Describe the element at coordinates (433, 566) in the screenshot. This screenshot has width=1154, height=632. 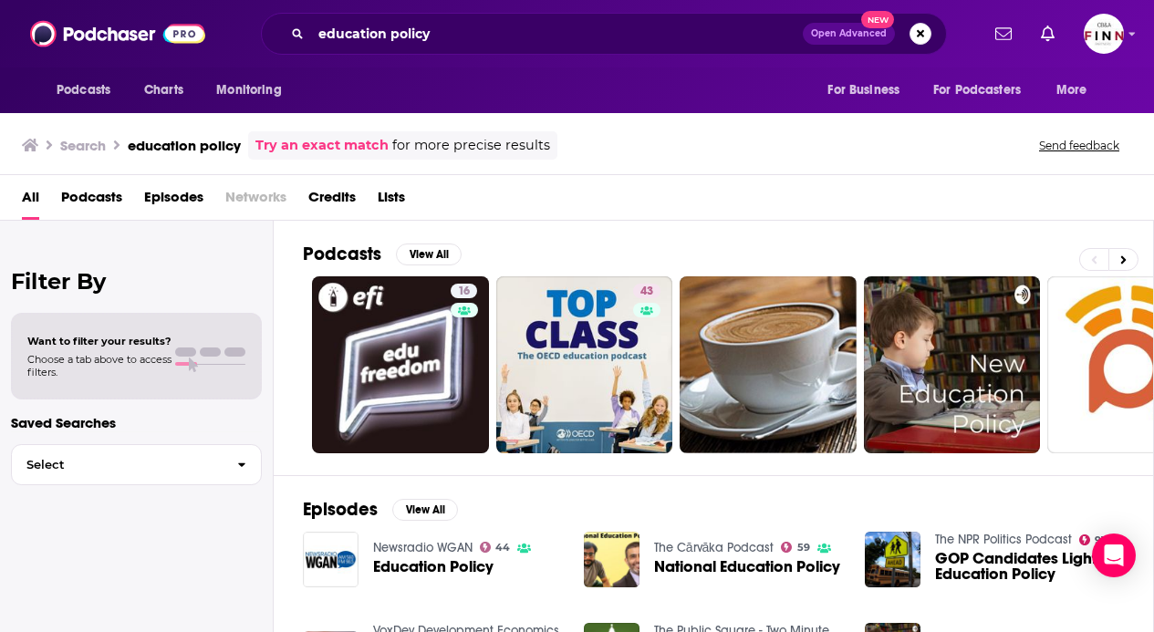
I see `span: Education Policy` at that location.